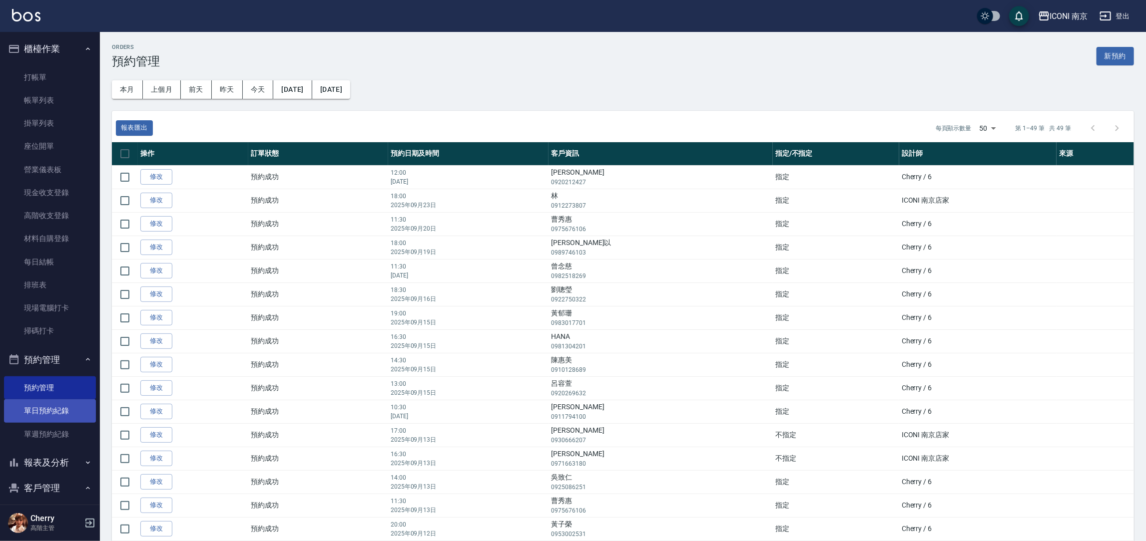  Describe the element at coordinates (196, 89) in the screenshot. I see `button: 前天` at that location.